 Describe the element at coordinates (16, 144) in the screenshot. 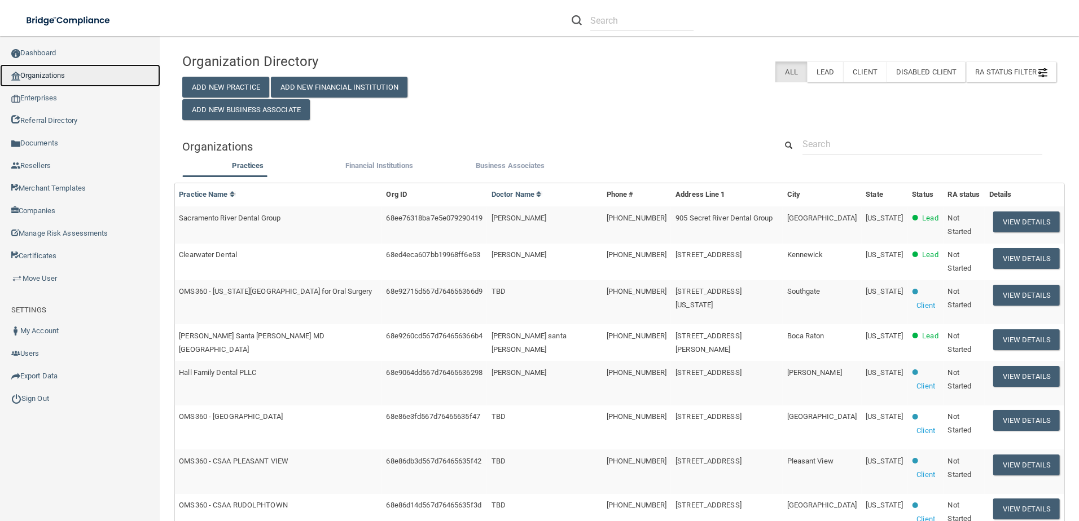

I see `img: icon-documents.8dae5593.png` at that location.